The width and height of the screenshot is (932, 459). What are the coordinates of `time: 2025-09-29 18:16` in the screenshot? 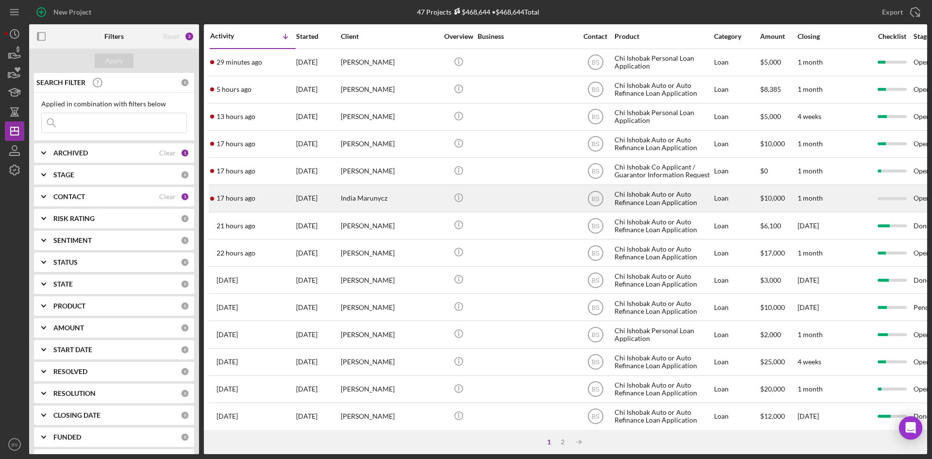 It's located at (227, 416).